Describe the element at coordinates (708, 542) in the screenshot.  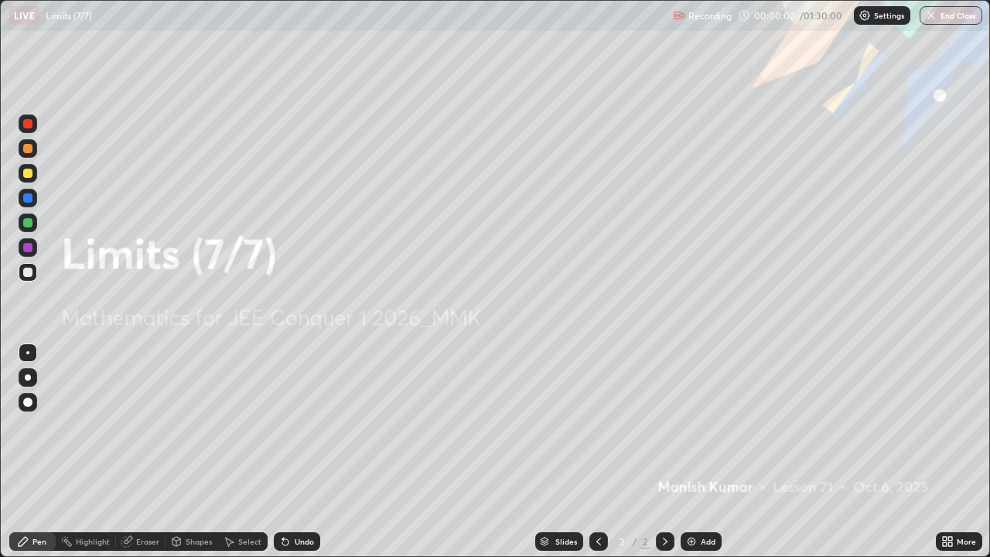
I see `div: Add` at that location.